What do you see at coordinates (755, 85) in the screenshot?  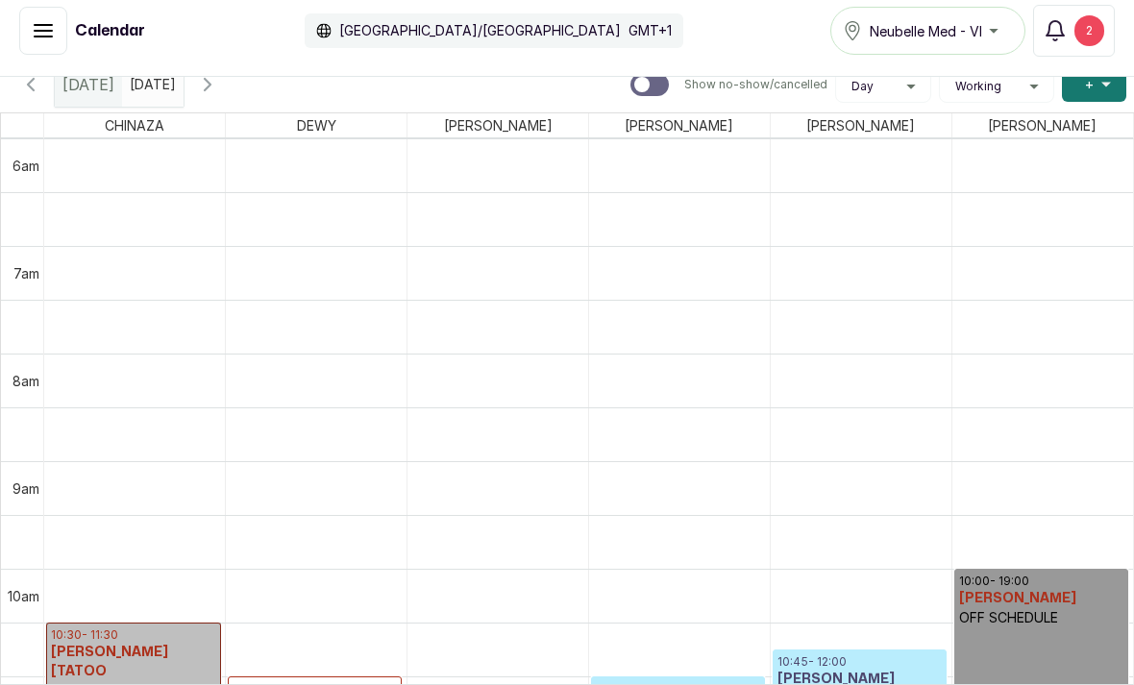 I see `p: Show no-show/cancelled` at bounding box center [755, 85].